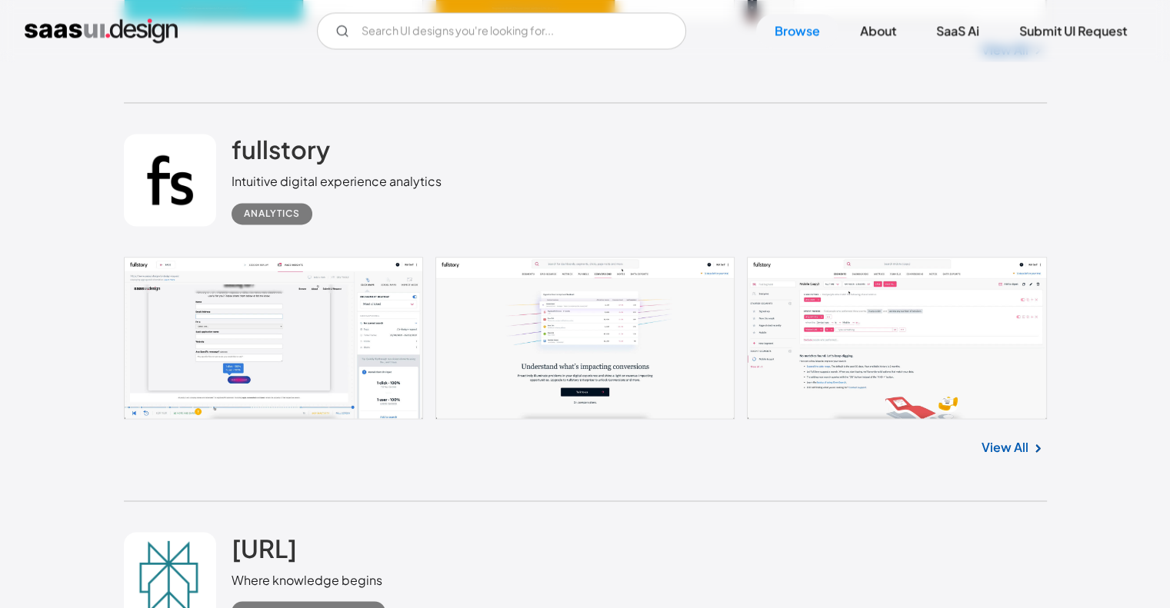 The height and width of the screenshot is (608, 1170). Describe the element at coordinates (1004, 448) in the screenshot. I see `a: View All` at that location.